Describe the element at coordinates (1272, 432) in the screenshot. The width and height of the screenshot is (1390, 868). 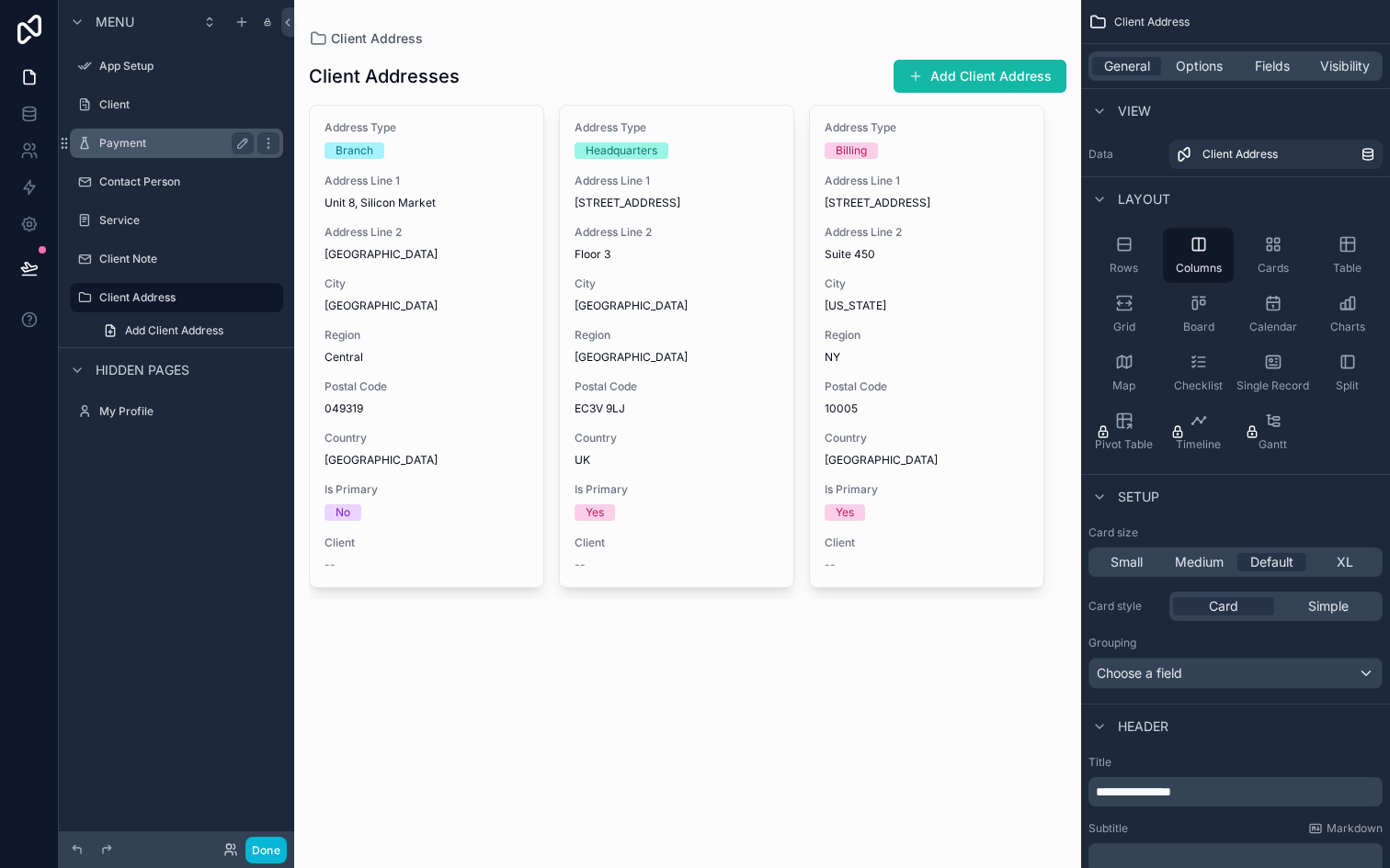
I see `button: Gantt` at that location.